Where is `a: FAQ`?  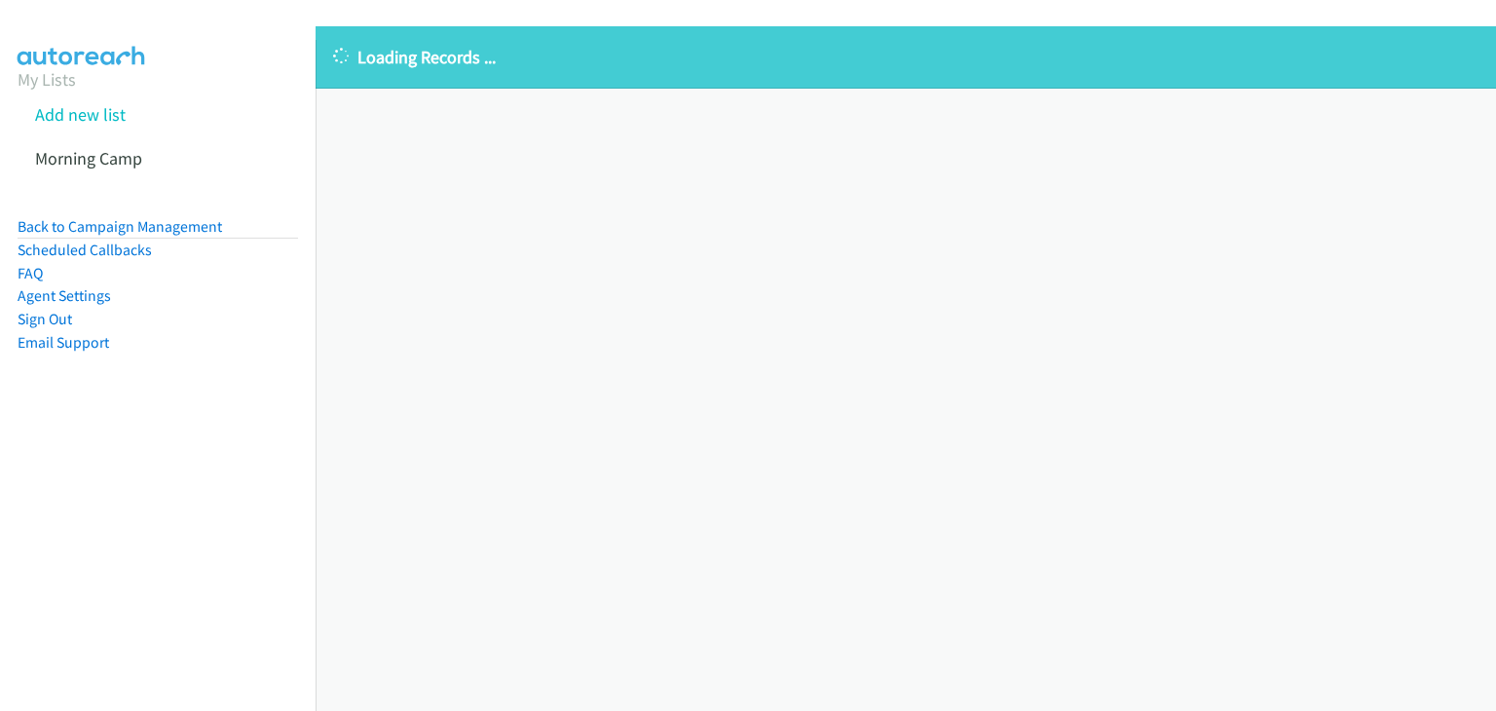
a: FAQ is located at coordinates (30, 273).